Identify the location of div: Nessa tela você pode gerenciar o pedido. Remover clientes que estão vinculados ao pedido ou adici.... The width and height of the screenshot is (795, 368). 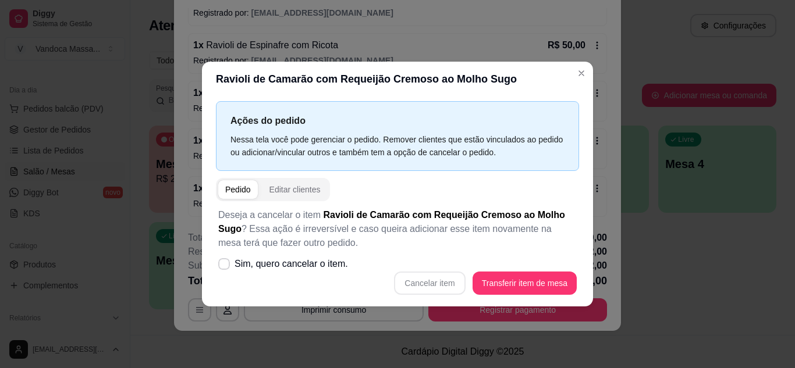
(397, 146).